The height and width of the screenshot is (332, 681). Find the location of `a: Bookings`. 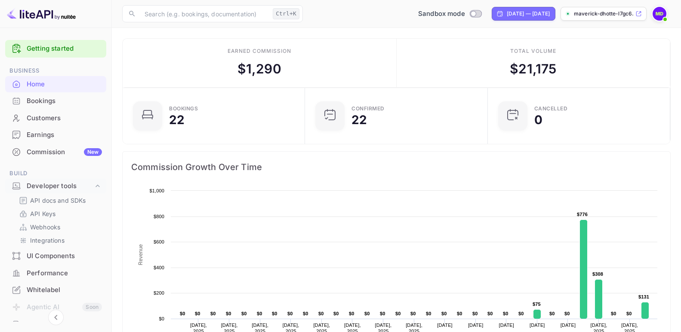

a: Bookings is located at coordinates (55, 101).